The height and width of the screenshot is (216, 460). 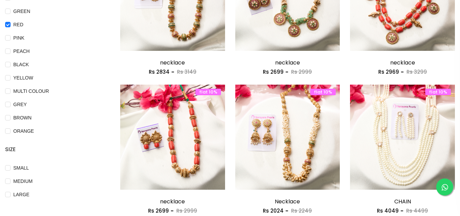 What do you see at coordinates (21, 194) in the screenshot?
I see `span: LARGE` at bounding box center [21, 194].